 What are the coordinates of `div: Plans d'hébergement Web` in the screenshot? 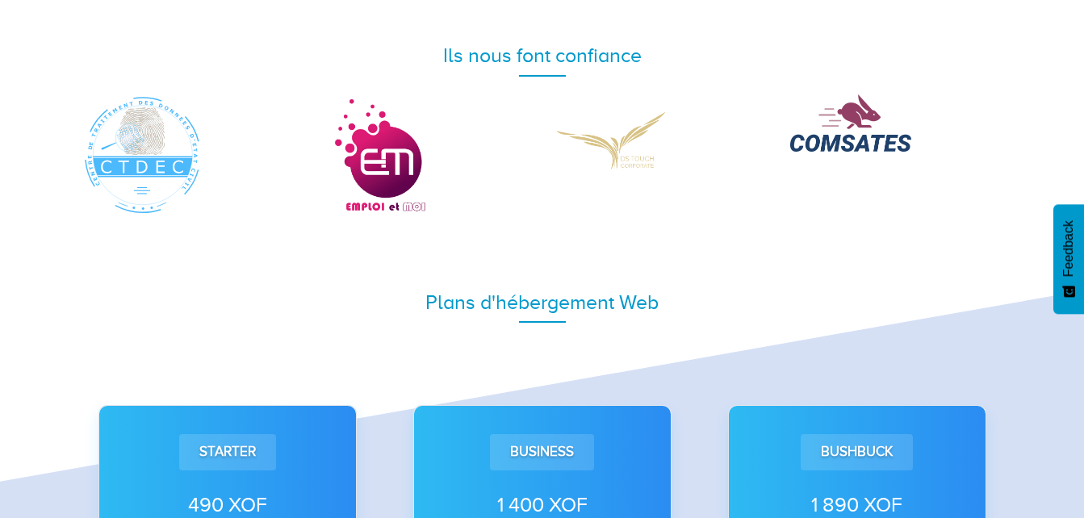 It's located at (543, 303).